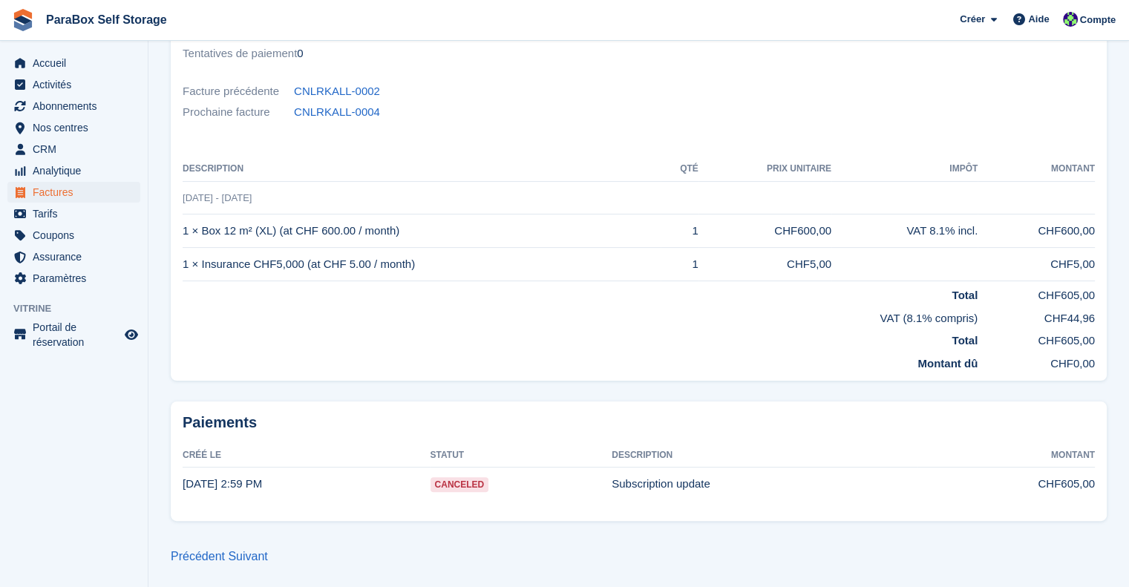  Describe the element at coordinates (1098, 20) in the screenshot. I see `span: Compte` at that location.